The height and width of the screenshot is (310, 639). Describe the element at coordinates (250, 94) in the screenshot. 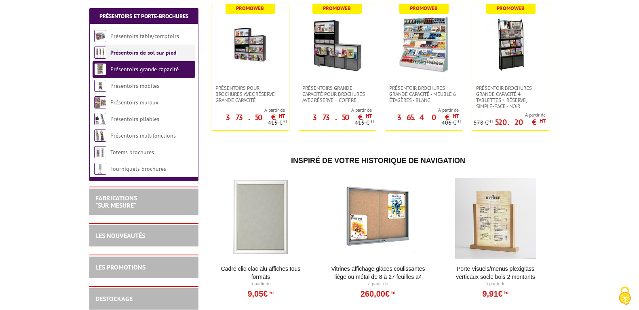

I see `a: Présentoirs pour Brochures avec réserve Grande capacité` at that location.